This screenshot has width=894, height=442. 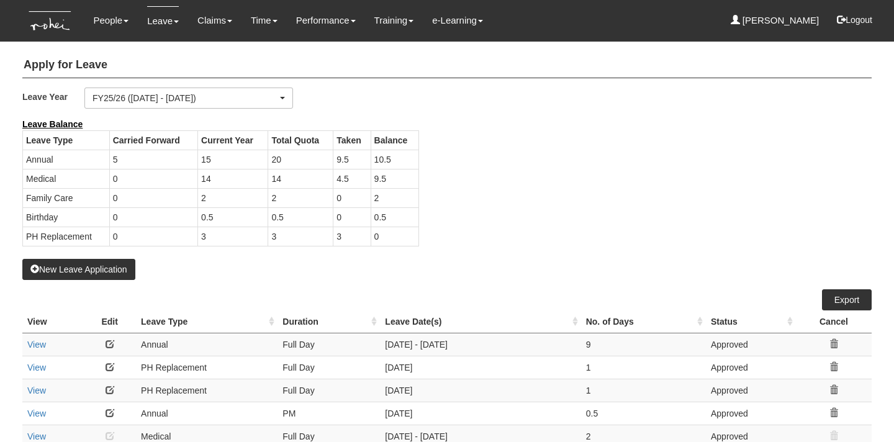 What do you see at coordinates (153, 159) in the screenshot?
I see `td: 5` at bounding box center [153, 159].